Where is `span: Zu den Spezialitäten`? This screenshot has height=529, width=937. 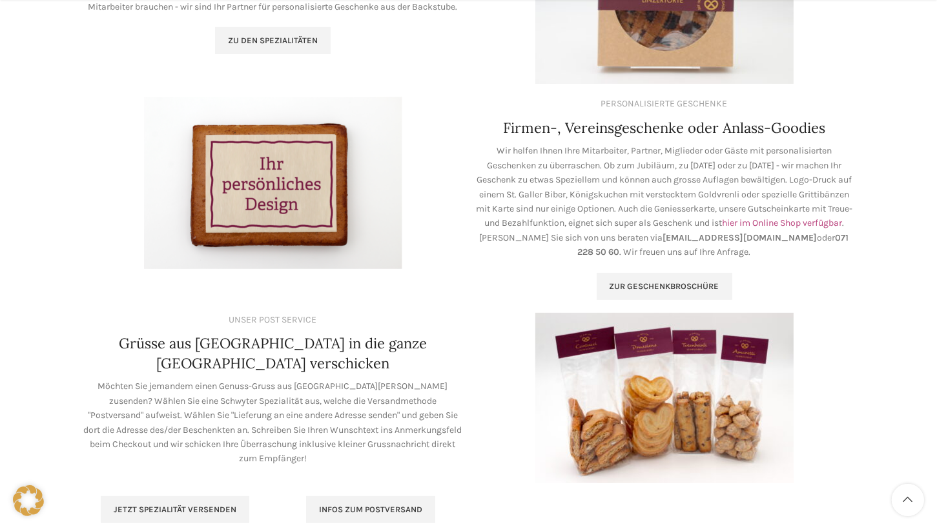
span: Zu den Spezialitäten is located at coordinates (272, 41).